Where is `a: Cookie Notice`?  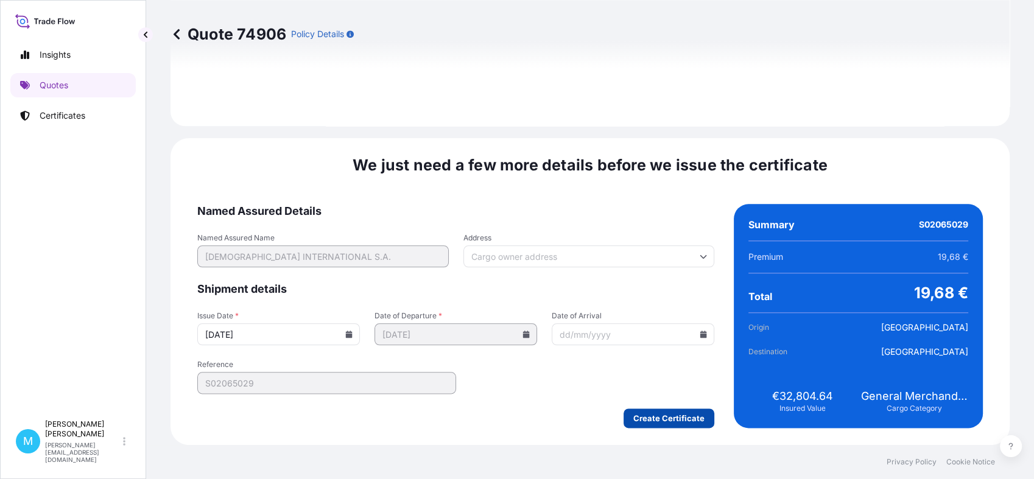
a: Cookie Notice is located at coordinates (971, 462).